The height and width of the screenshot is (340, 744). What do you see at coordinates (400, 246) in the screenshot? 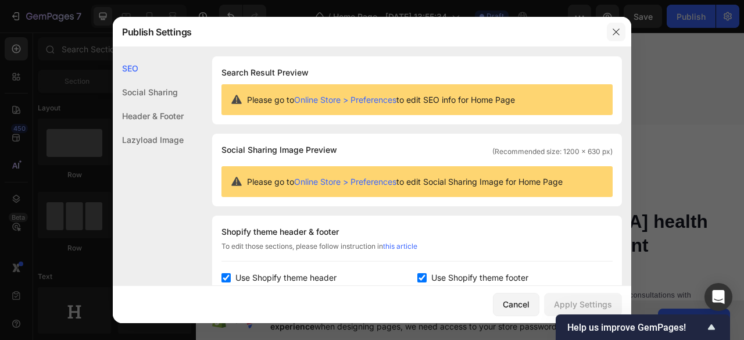
I see `a: this article` at bounding box center [400, 246].